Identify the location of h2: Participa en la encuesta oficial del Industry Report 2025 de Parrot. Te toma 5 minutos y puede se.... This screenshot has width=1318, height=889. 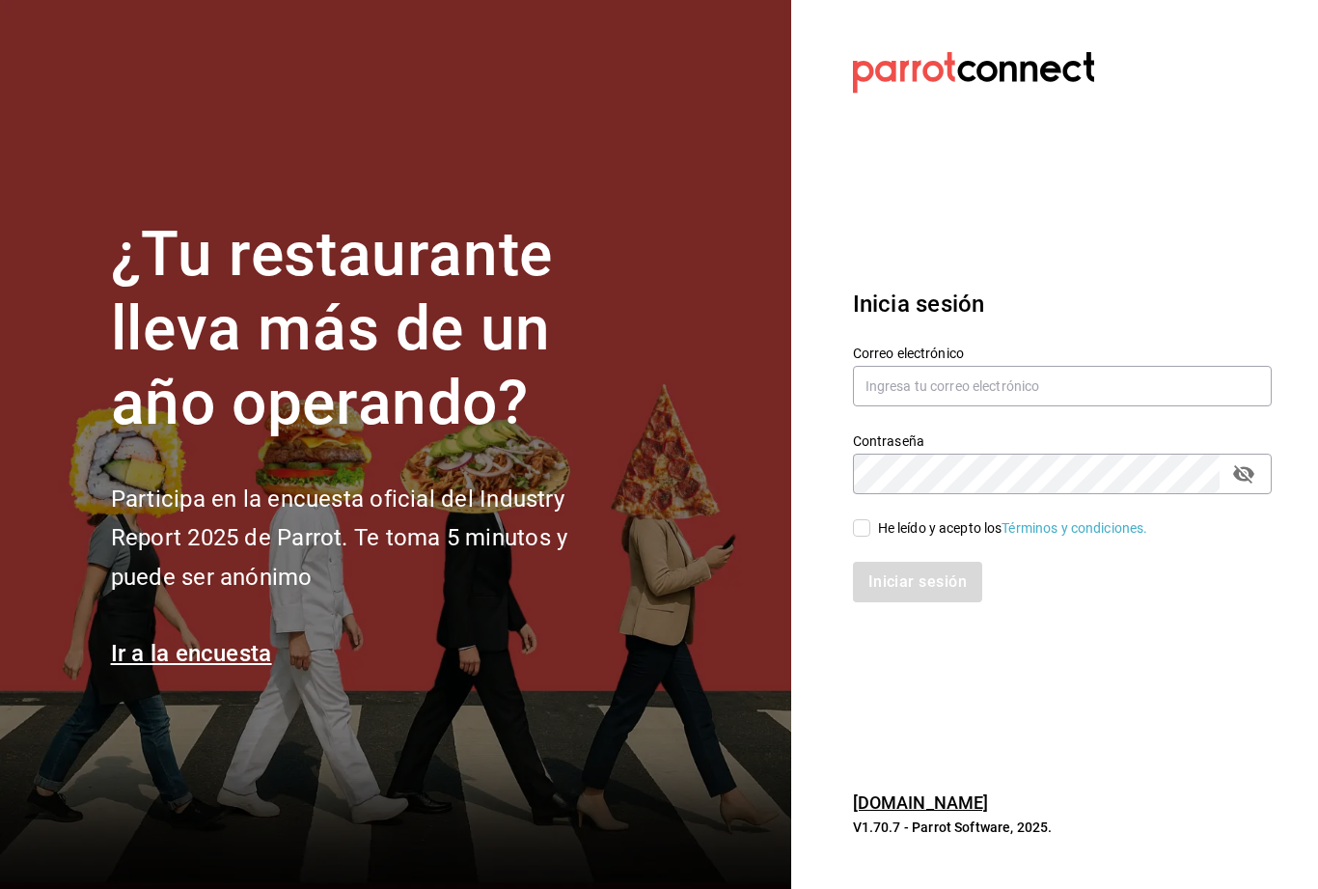
(372, 538).